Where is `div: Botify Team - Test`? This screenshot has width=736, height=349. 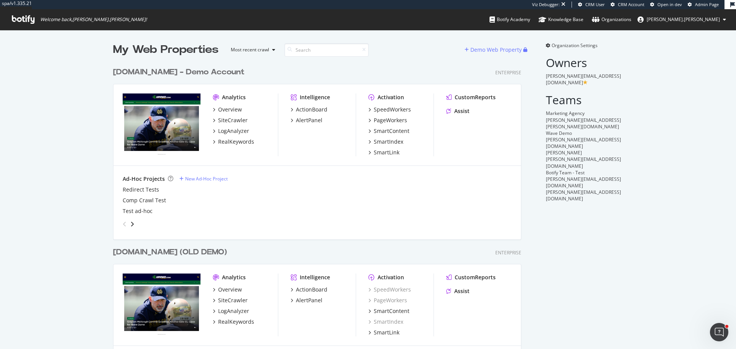 div: Botify Team - Test is located at coordinates (584, 172).